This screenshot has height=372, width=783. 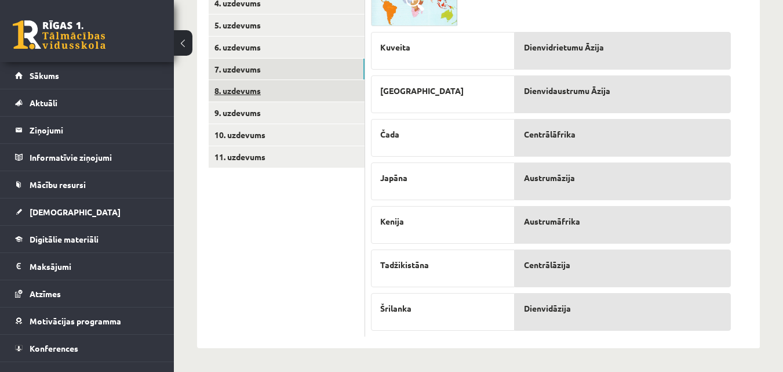 I want to click on span: Sākums, so click(x=44, y=75).